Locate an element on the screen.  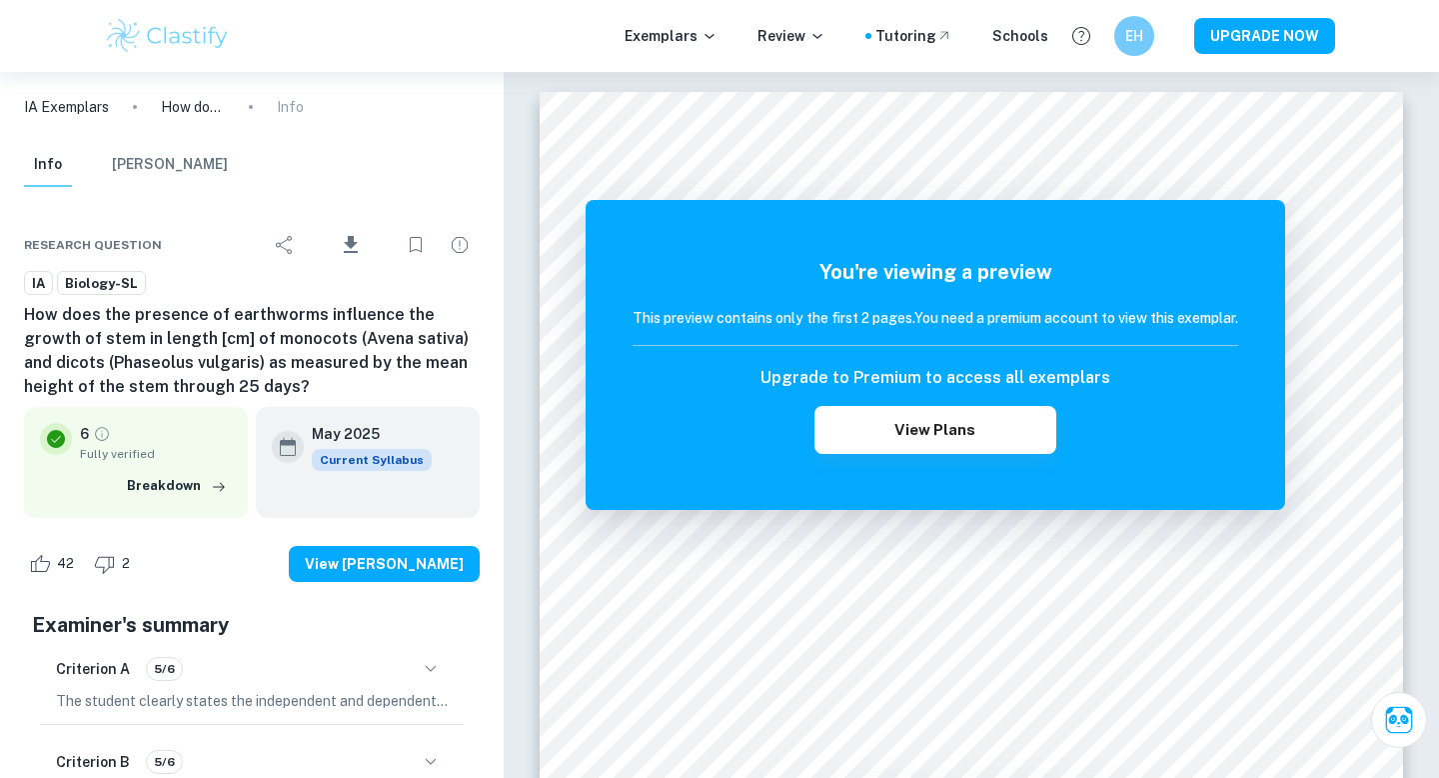
button: UPGRADE NOW is located at coordinates (1264, 36).